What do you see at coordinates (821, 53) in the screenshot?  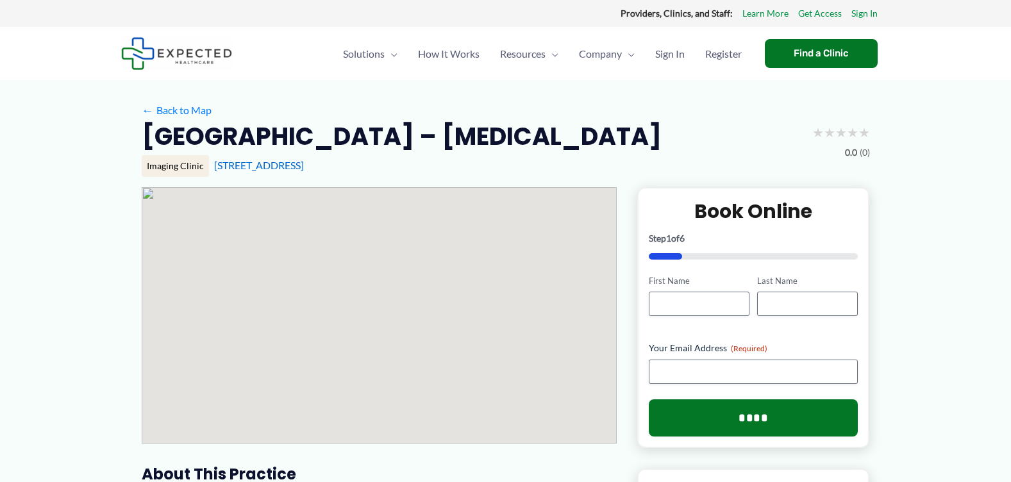 I see `div: Find a Clinic` at bounding box center [821, 53].